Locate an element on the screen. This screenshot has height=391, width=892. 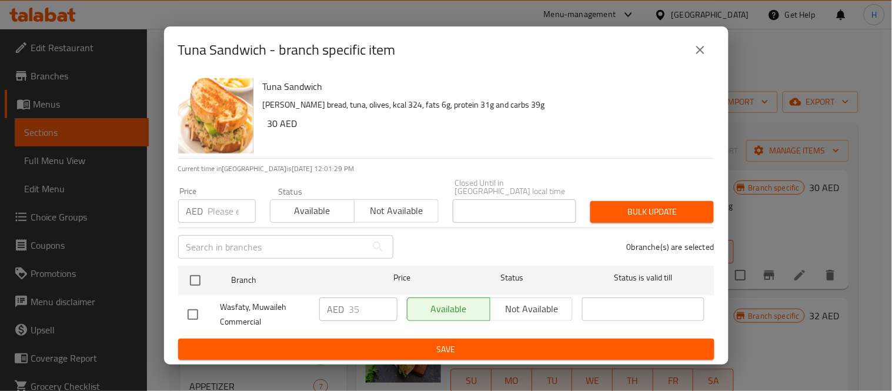
button: close is located at coordinates (700, 50).